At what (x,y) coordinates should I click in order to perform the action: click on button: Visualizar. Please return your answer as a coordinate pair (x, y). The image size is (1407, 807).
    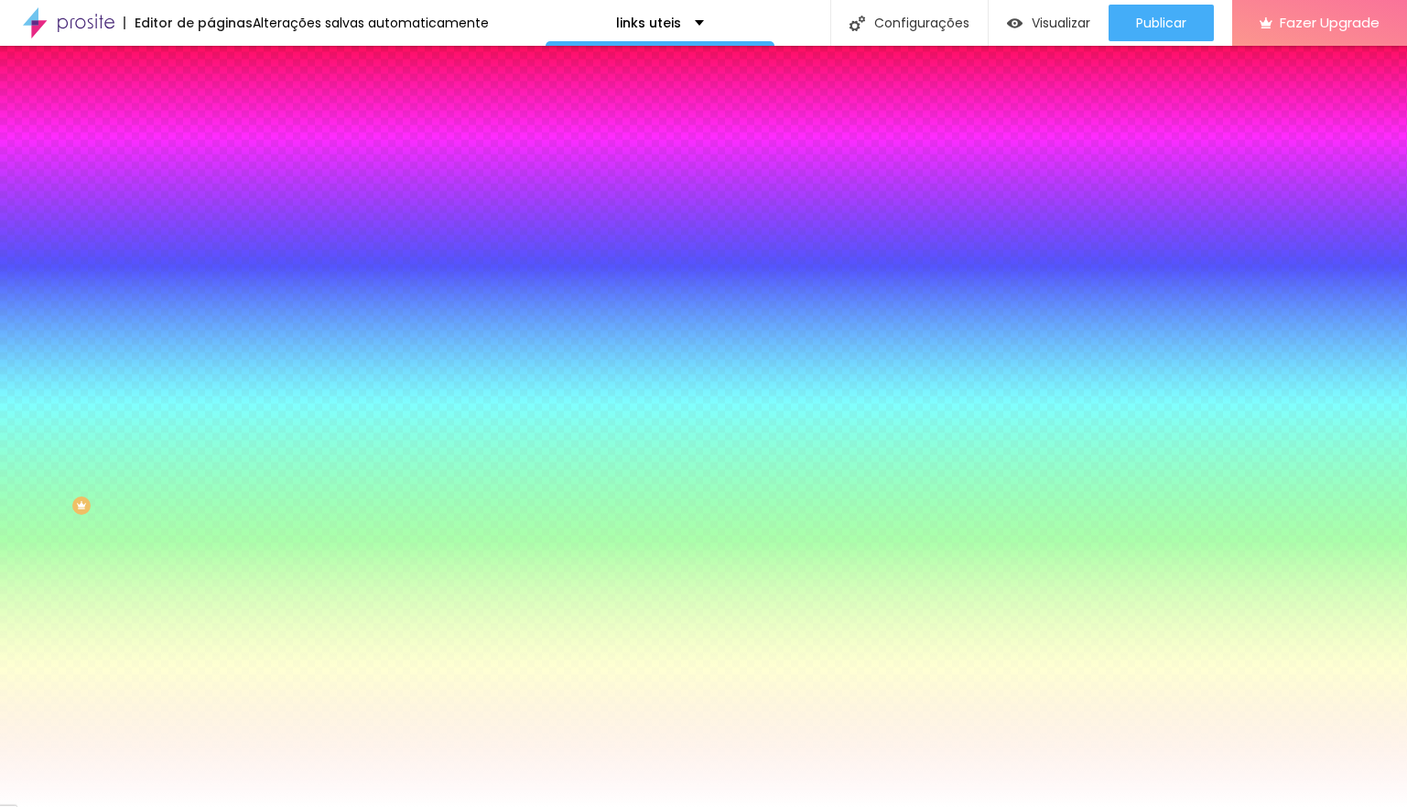
    Looking at the image, I should click on (1048, 23).